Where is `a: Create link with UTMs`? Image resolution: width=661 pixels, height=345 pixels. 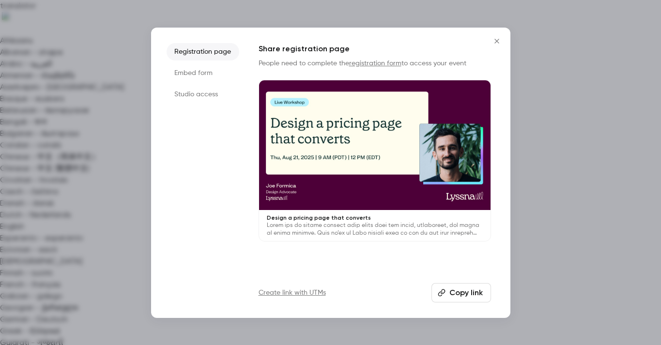
a: Create link with UTMs is located at coordinates (292, 293).